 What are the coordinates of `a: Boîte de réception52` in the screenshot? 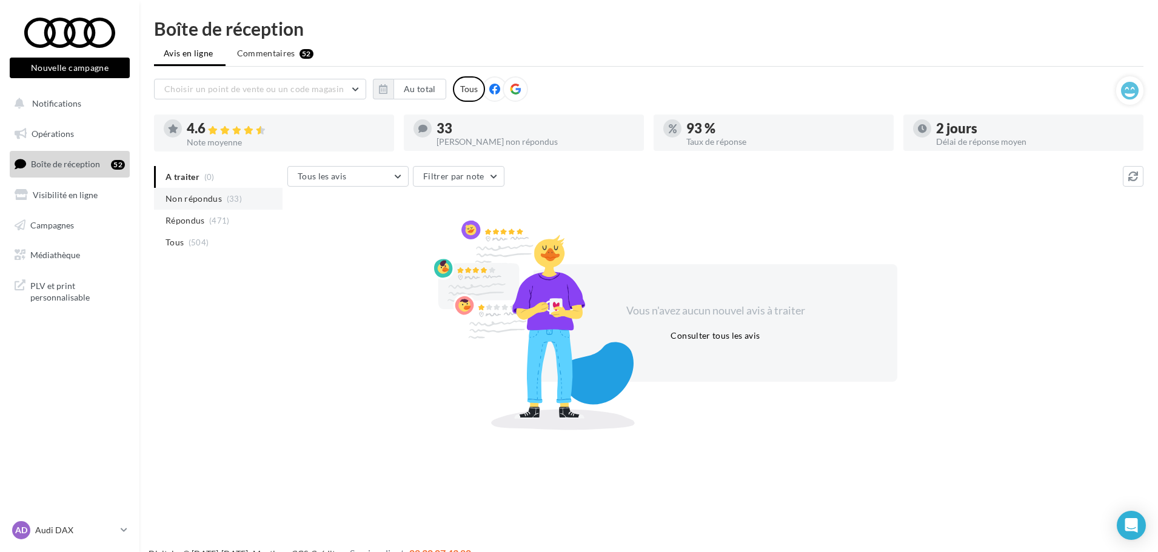 It's located at (70, 164).